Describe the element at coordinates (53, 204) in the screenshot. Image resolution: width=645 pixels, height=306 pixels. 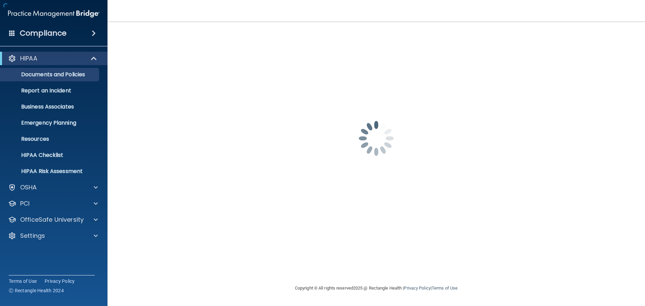
I see `a: PCI` at that location.